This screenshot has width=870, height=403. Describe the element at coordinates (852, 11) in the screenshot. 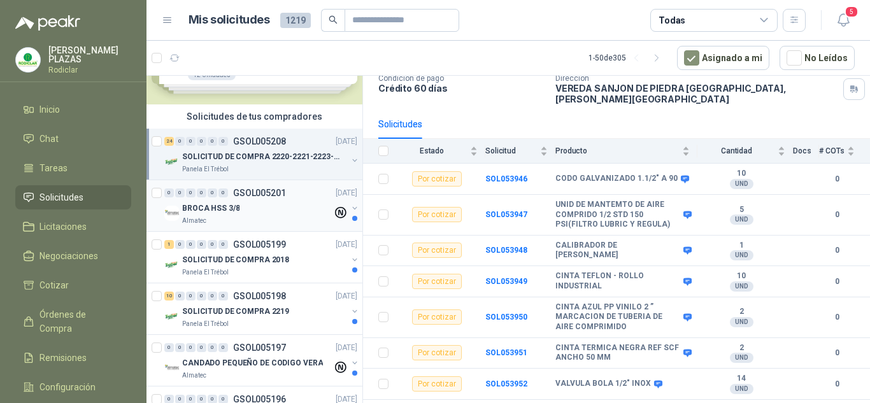

I see `span: 5` at that location.